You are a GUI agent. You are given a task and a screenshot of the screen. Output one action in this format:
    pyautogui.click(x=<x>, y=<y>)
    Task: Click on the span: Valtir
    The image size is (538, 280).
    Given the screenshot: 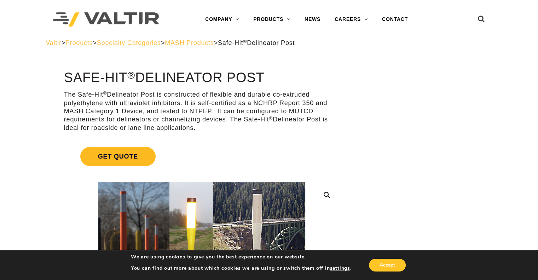 What is the action you would take?
    pyautogui.click(x=53, y=43)
    